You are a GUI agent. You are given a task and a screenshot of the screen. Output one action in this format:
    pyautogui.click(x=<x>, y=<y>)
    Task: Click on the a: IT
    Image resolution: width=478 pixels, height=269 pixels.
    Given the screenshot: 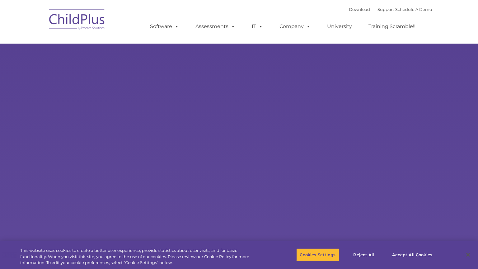 What is the action you would take?
    pyautogui.click(x=257, y=26)
    